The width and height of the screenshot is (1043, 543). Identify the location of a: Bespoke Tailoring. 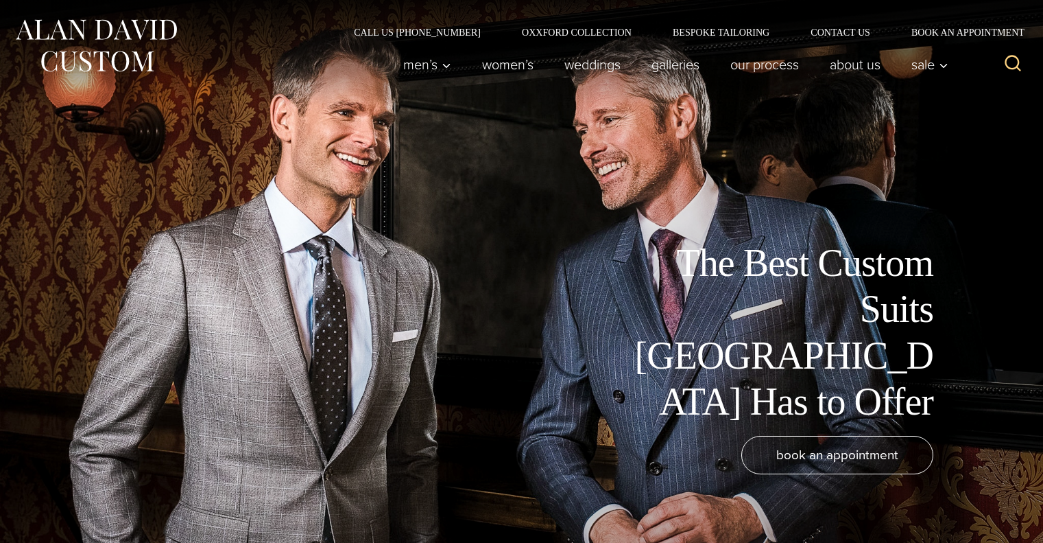
(721, 32).